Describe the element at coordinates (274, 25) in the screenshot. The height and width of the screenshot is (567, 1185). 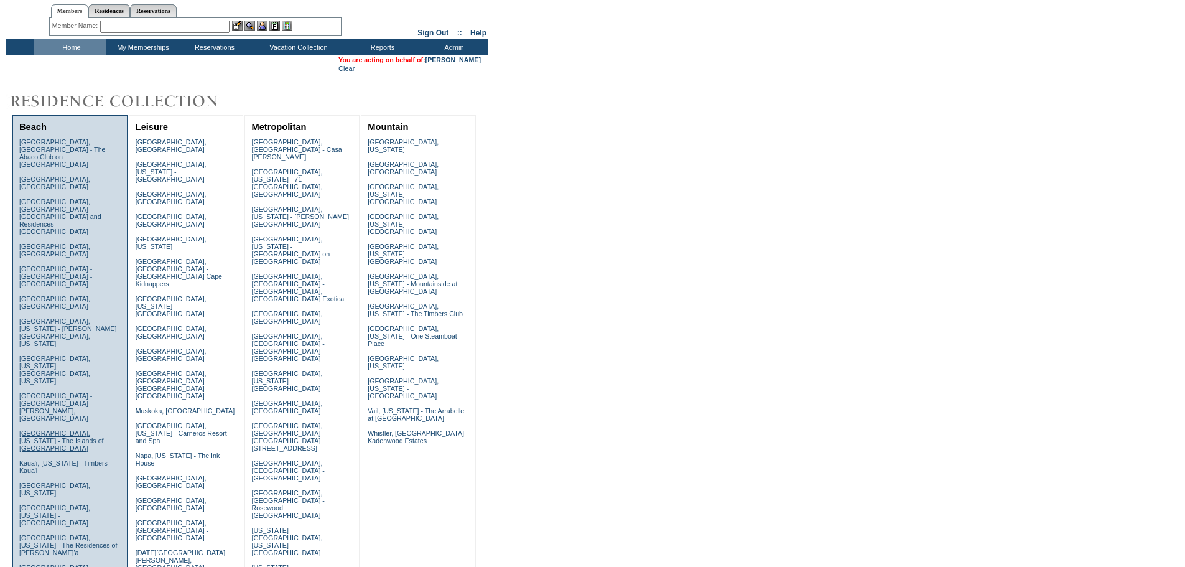
I see `img: Reservations` at that location.